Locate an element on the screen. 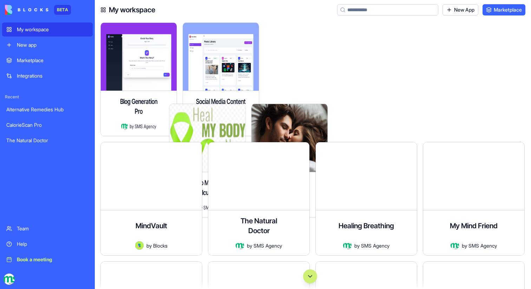  a: New App is located at coordinates (461, 10).